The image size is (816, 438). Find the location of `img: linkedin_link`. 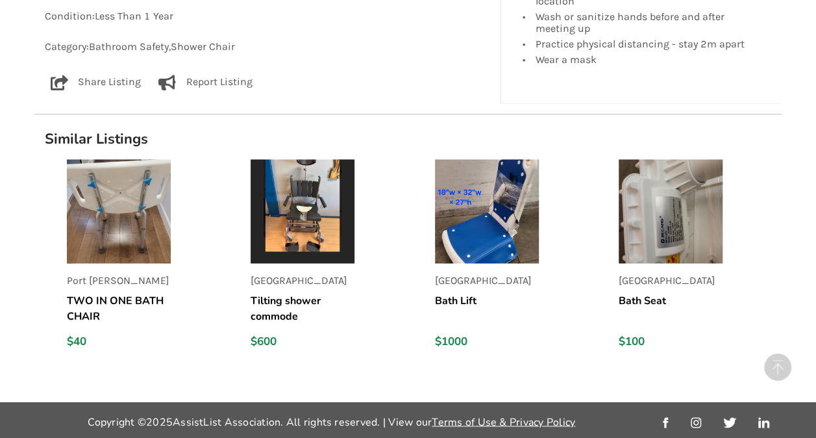

img: linkedin_link is located at coordinates (764, 422).